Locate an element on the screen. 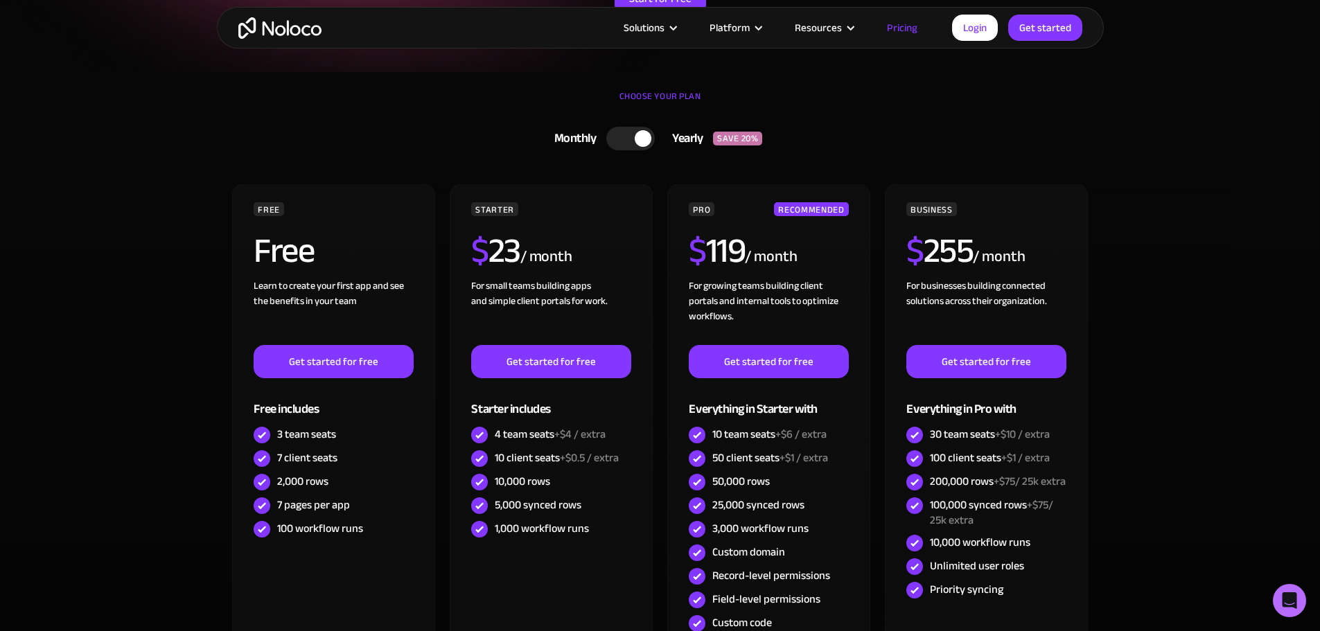 This screenshot has height=631, width=1320. div: SAVE 20% is located at coordinates (737, 139).